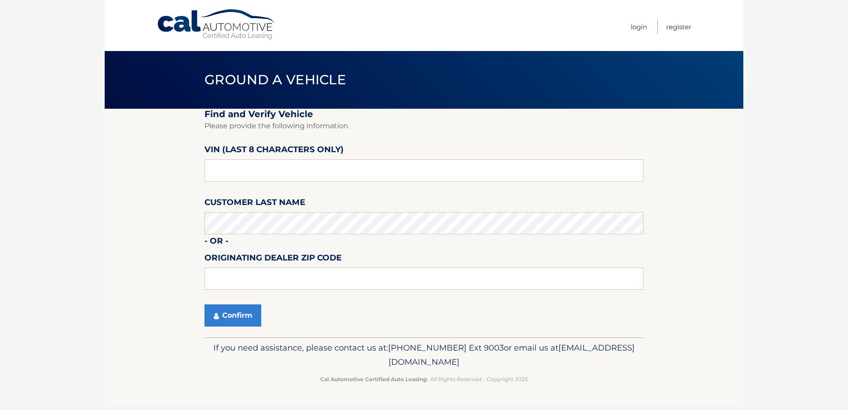 The image size is (848, 410). Describe the element at coordinates (424, 114) in the screenshot. I see `h2: Find and Verify Vehicle` at that location.